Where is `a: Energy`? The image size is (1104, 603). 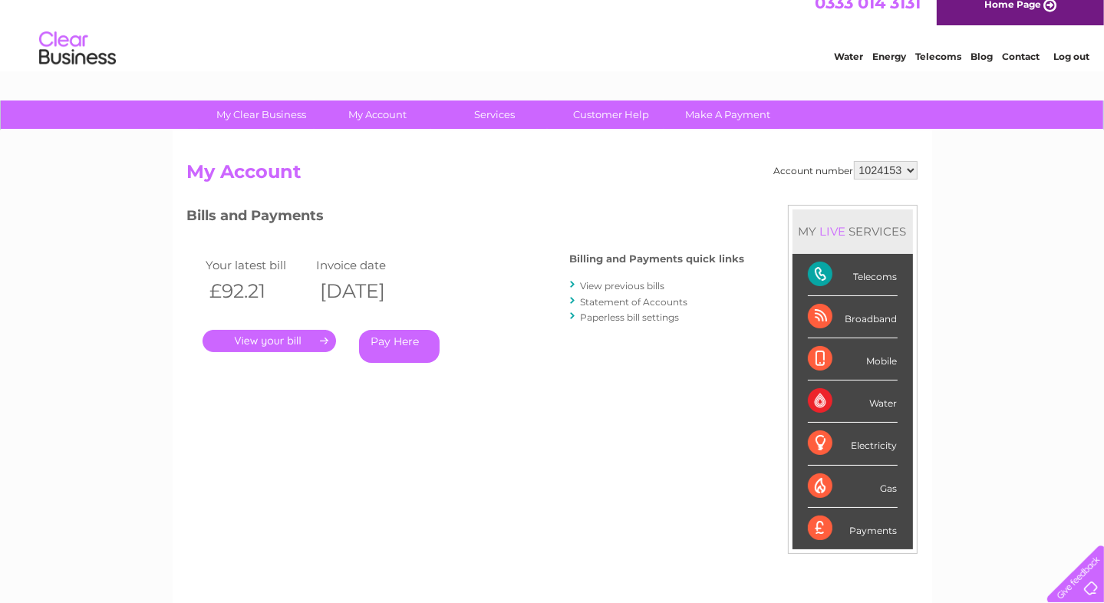
a: Energy is located at coordinates (889, 71).